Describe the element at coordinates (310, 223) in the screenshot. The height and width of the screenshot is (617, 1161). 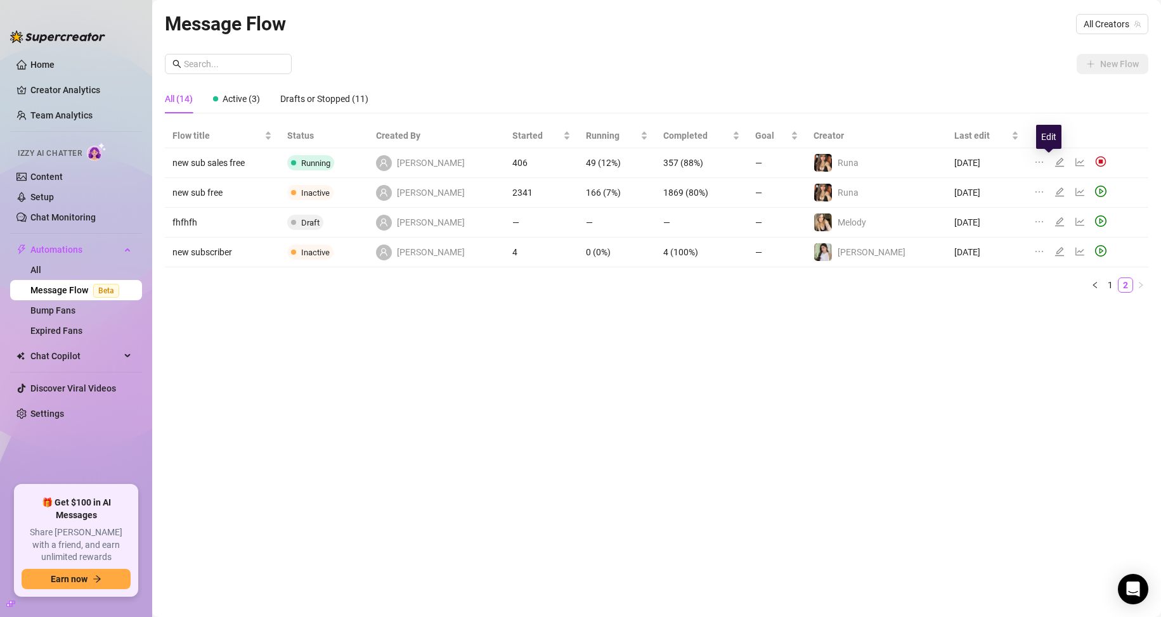
I see `span: Draft` at that location.